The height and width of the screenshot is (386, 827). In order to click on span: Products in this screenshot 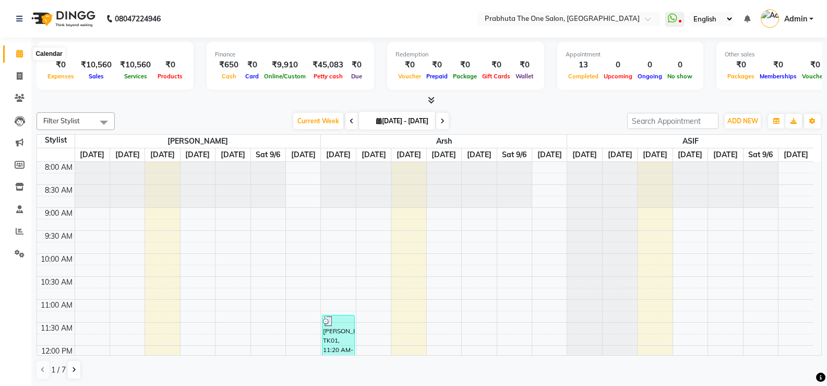, I will do `click(170, 76)`.